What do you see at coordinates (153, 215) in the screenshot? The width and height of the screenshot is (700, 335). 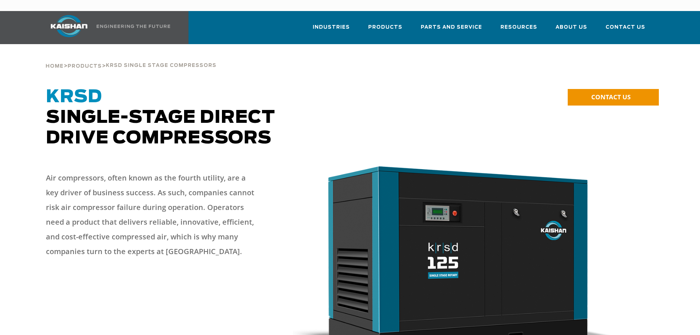 I see `p: Air compressors, often known as the fourth utility, are a key driver of business success. As such...` at bounding box center [153, 215].